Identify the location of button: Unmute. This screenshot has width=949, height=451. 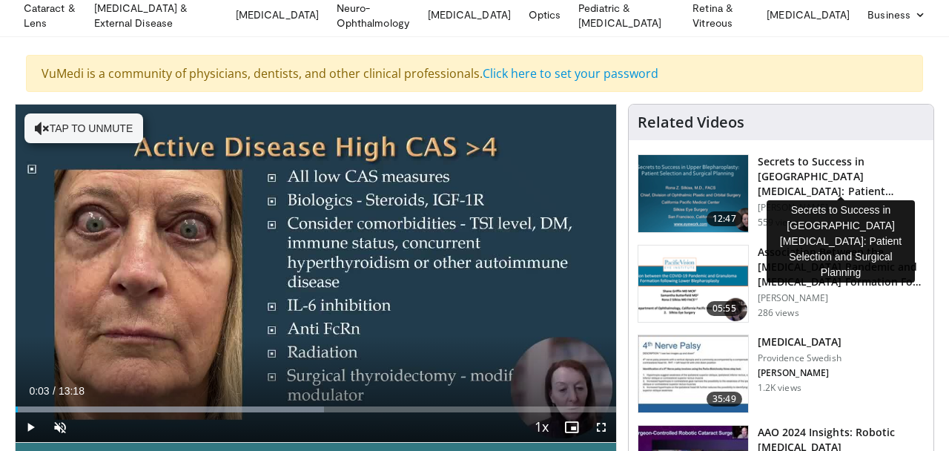
(60, 427).